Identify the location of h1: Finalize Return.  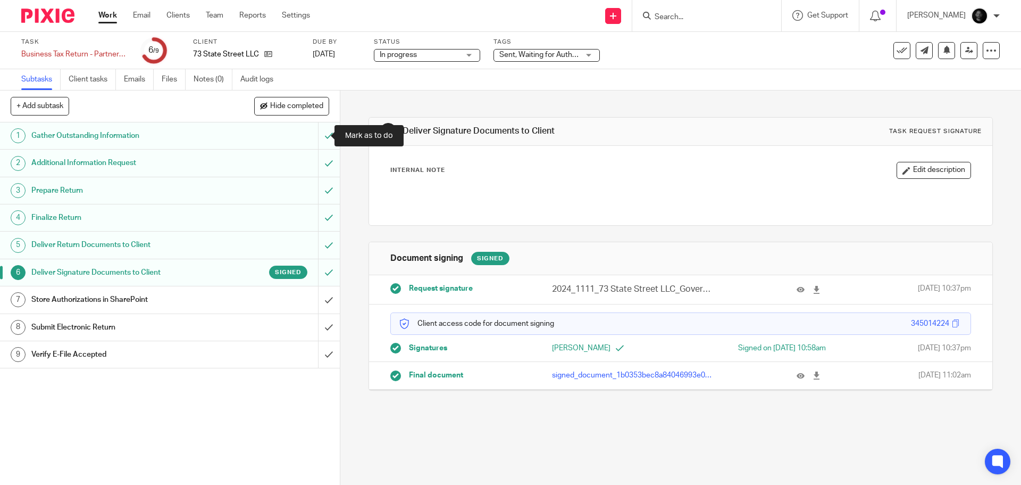
(123, 218).